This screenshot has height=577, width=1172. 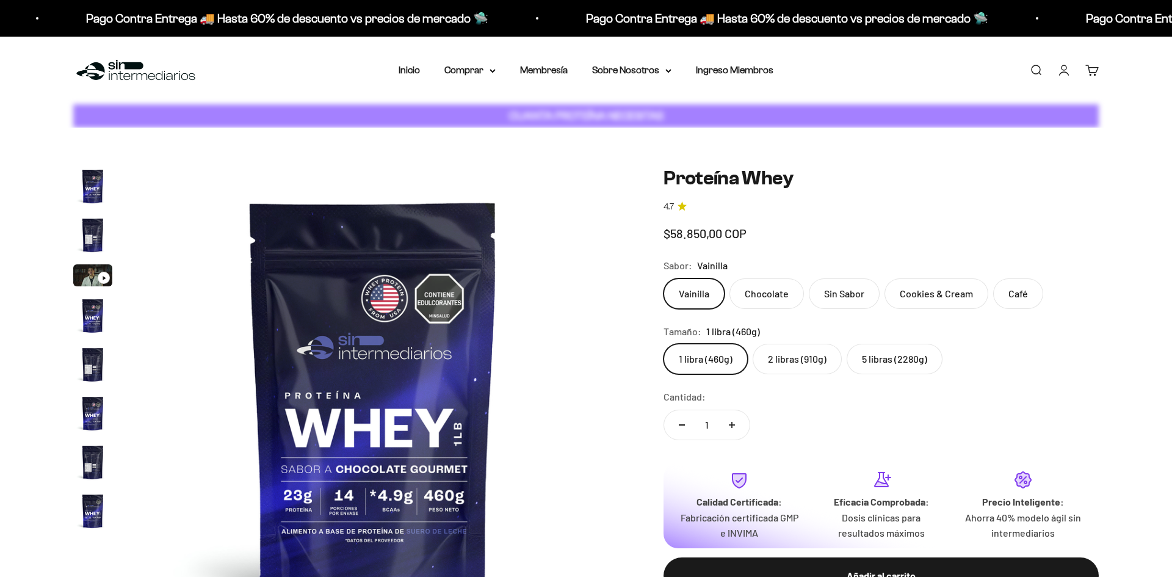 What do you see at coordinates (682, 425) in the screenshot?
I see `button: Reducir cantidad` at bounding box center [682, 425].